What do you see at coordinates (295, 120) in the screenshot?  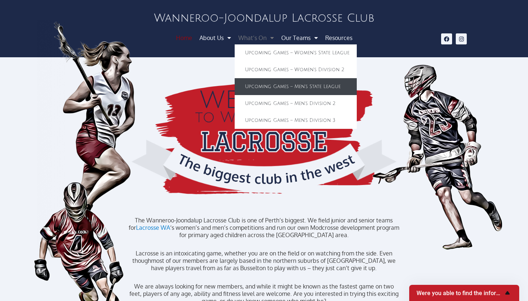 I see `a: Upcoming Games – Men’s Division 3` at bounding box center [295, 120].